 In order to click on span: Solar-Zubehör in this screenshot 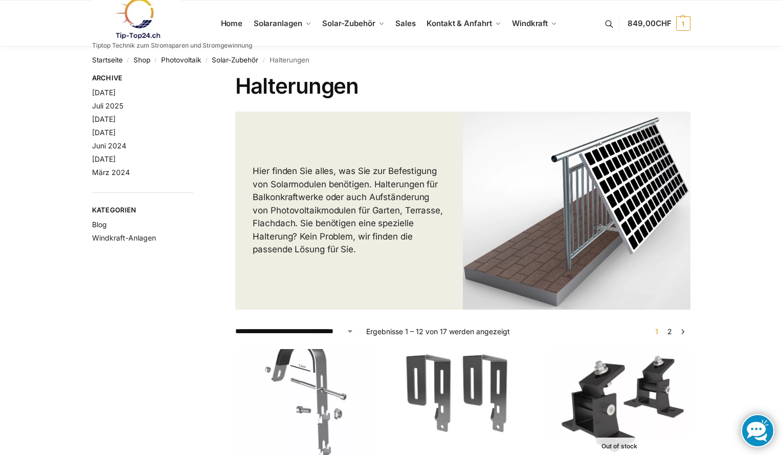, I will do `click(349, 23)`.